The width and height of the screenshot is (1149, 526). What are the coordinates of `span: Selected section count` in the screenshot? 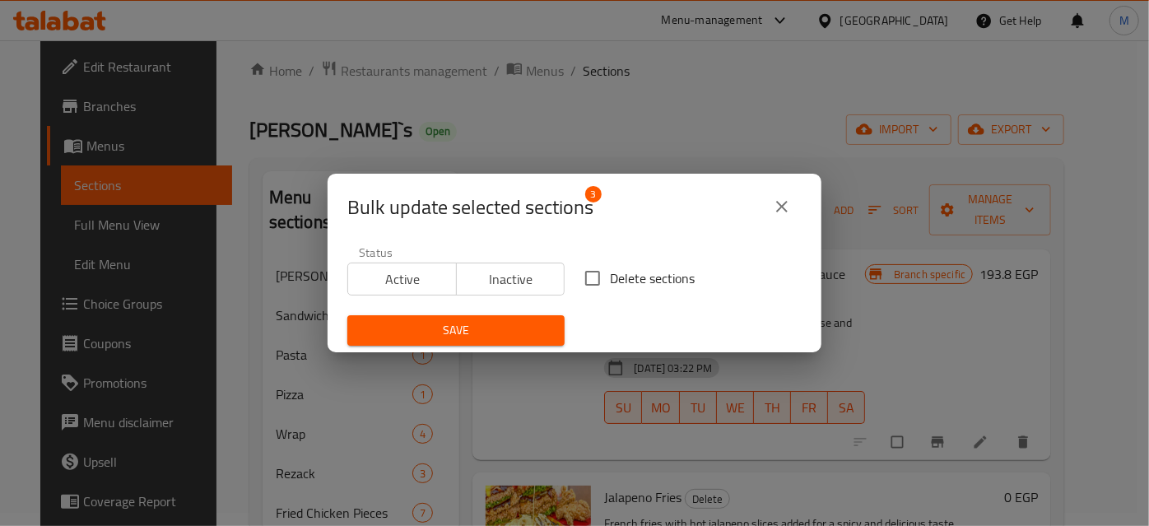 It's located at (470, 207).